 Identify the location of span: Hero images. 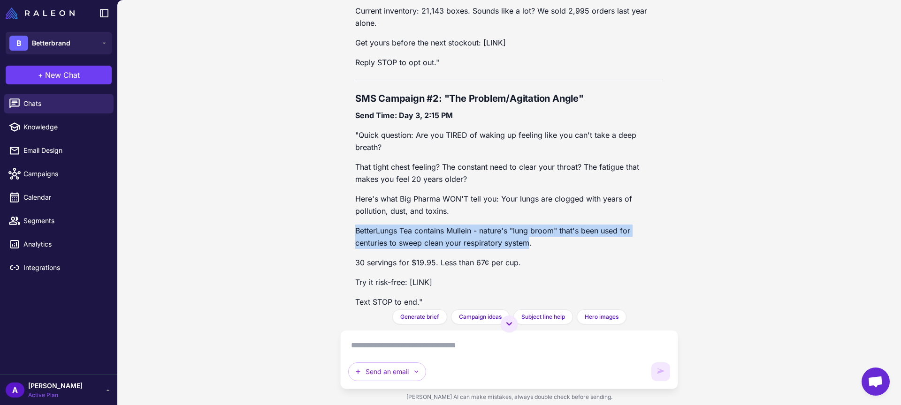
(601, 317).